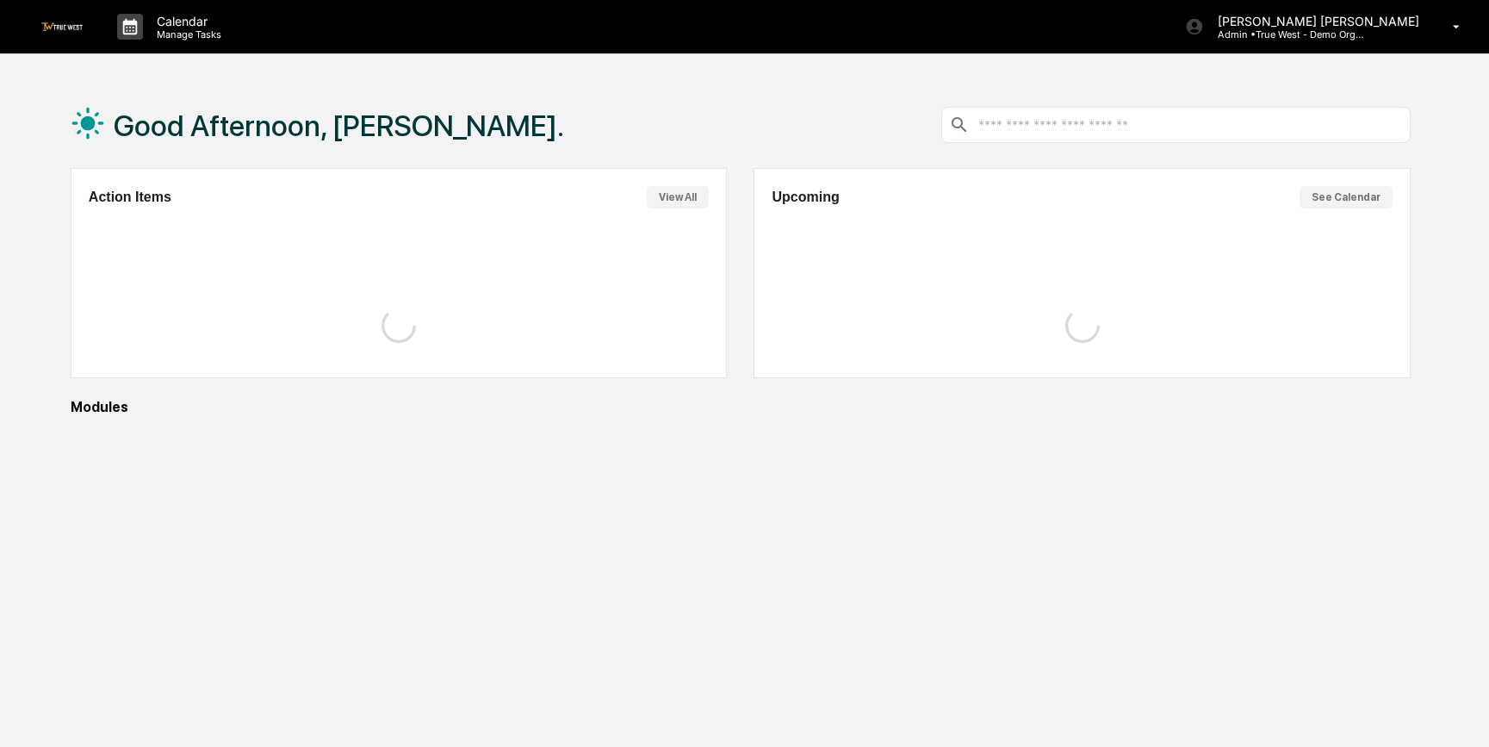 Image resolution: width=1489 pixels, height=747 pixels. Describe the element at coordinates (678, 197) in the screenshot. I see `button: View All` at that location.